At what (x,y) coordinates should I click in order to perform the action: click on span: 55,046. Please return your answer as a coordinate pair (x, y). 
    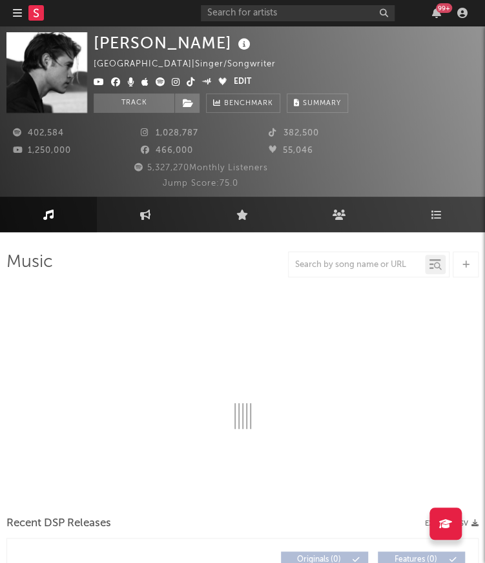
    Looking at the image, I should click on (290, 150).